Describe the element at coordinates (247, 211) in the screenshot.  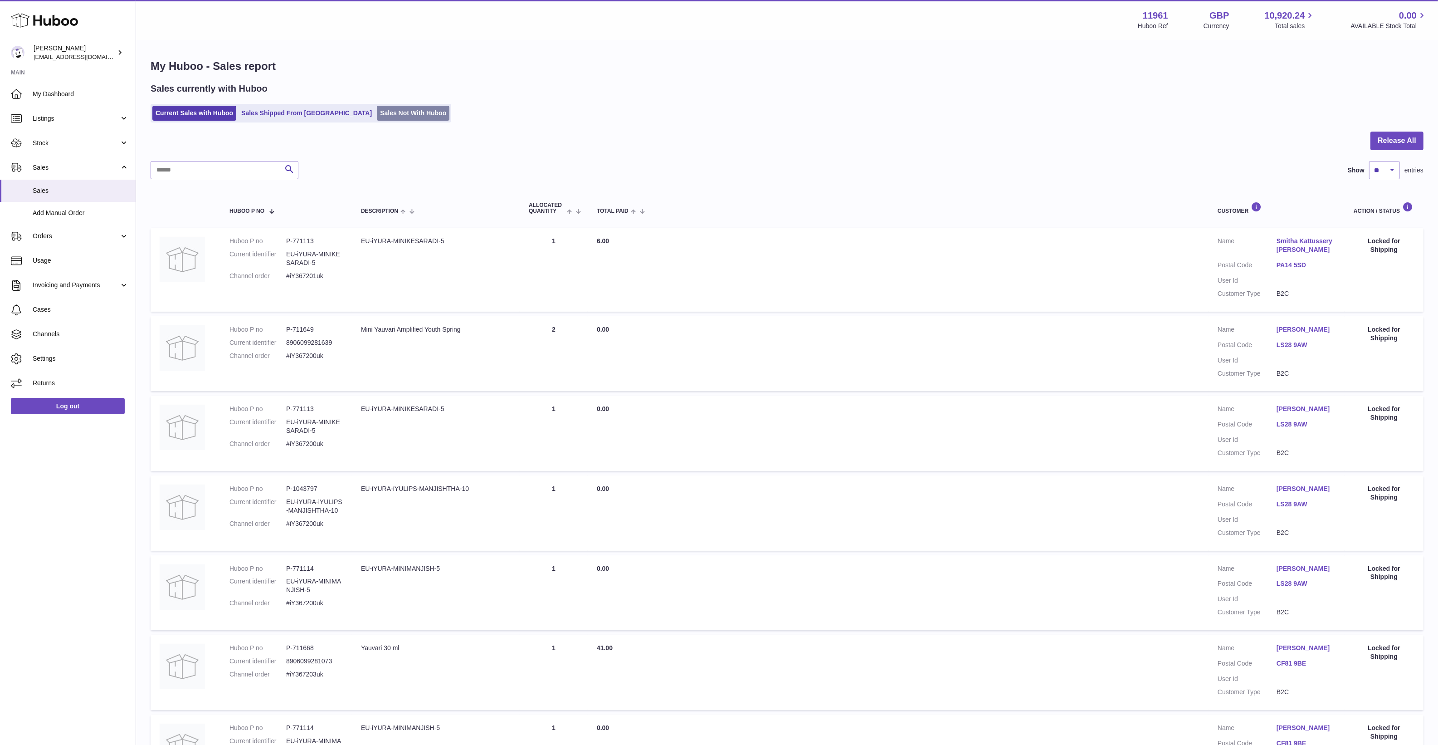
I see `span: Huboo P no` at that location.